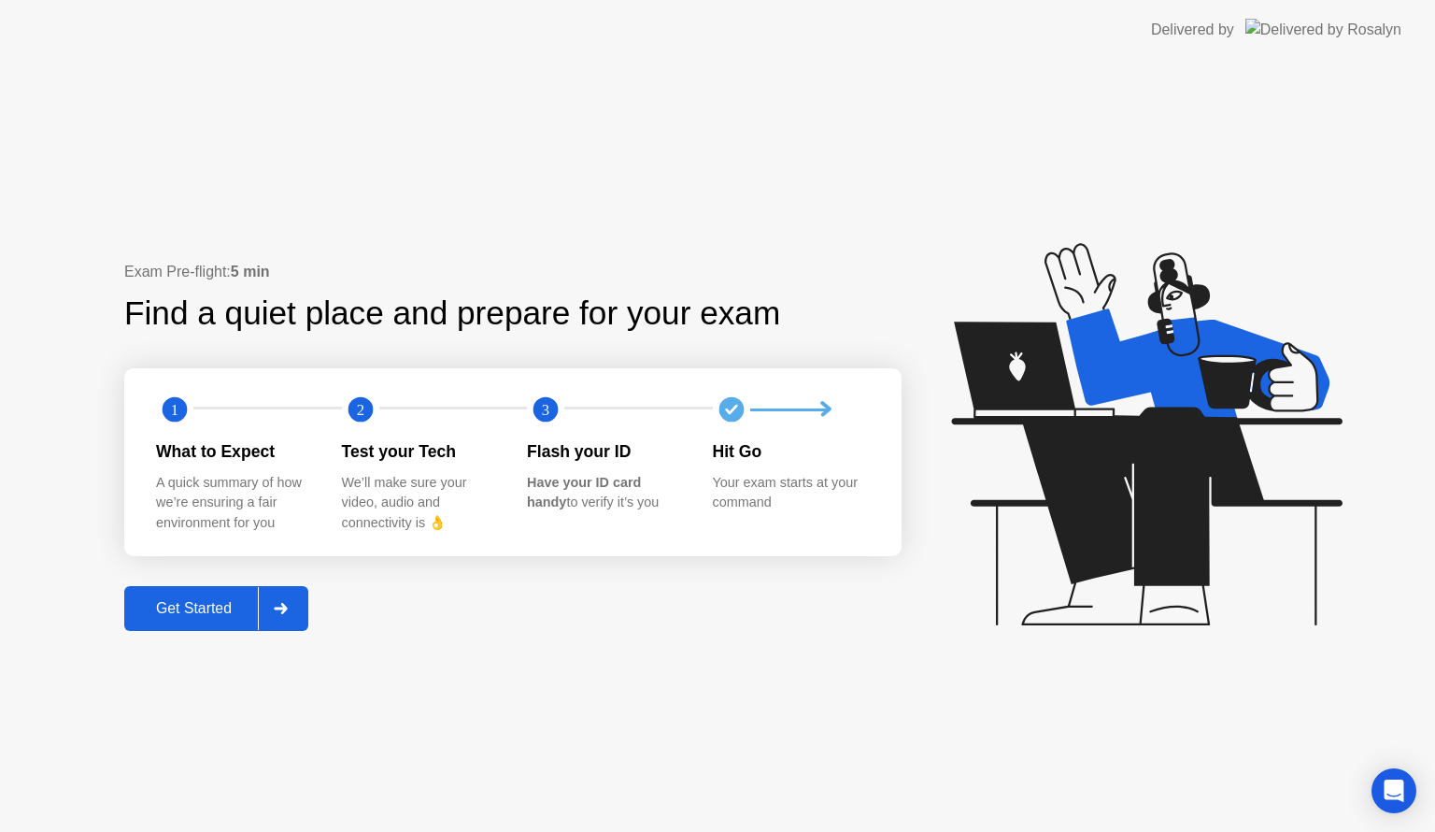 The height and width of the screenshot is (832, 1435). What do you see at coordinates (1323, 29) in the screenshot?
I see `img: Delivered by Rosalyn` at bounding box center [1323, 29].